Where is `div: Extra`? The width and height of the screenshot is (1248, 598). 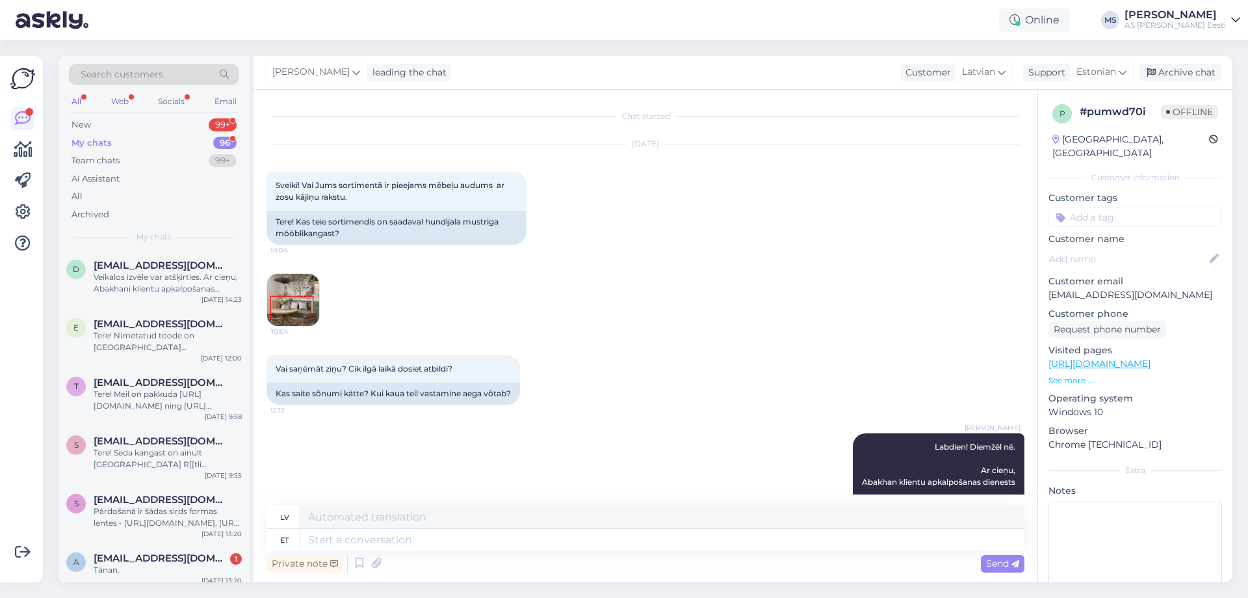 div: Extra is located at coordinates (1135, 470).